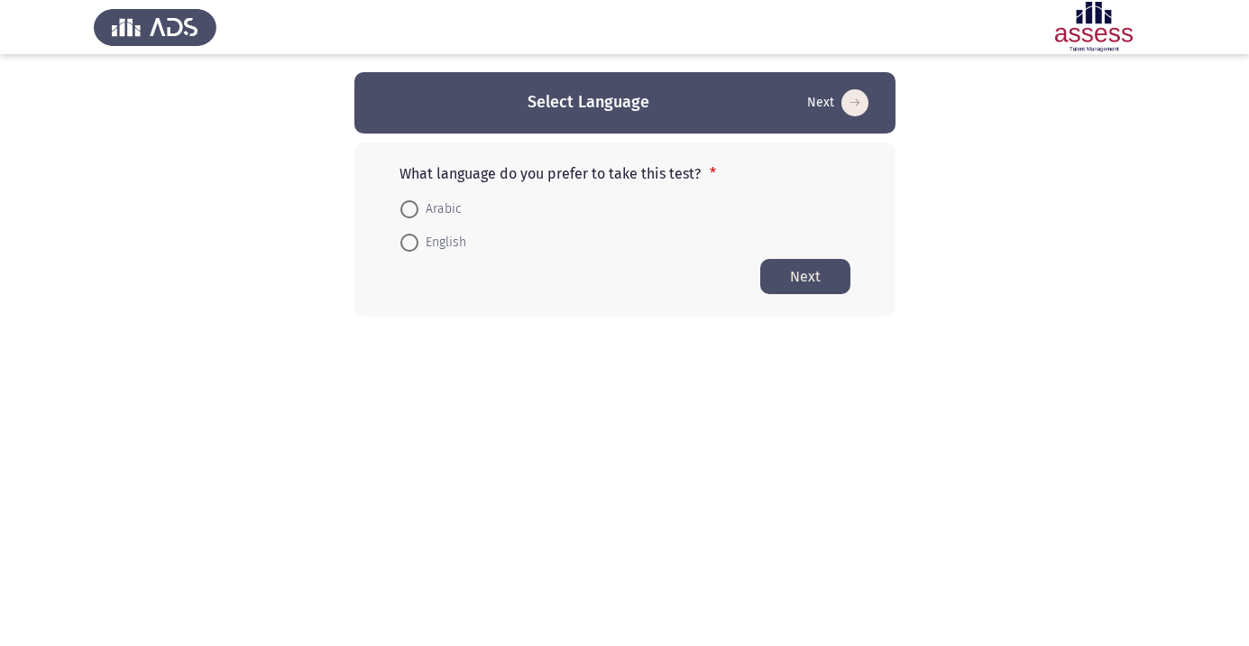 The image size is (1249, 646). I want to click on p: What language do you prefer to take this test?, so click(625, 173).